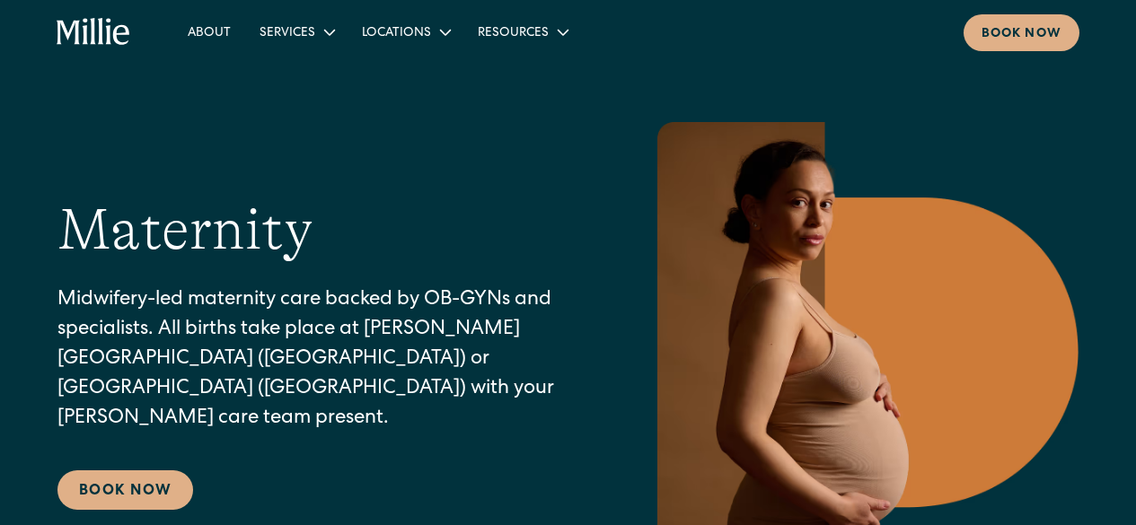  Describe the element at coordinates (316, 360) in the screenshot. I see `p: Midwifery-led maternity care backed by OB-GYNs and specialists. All births take place at [PERSON_...` at that location.